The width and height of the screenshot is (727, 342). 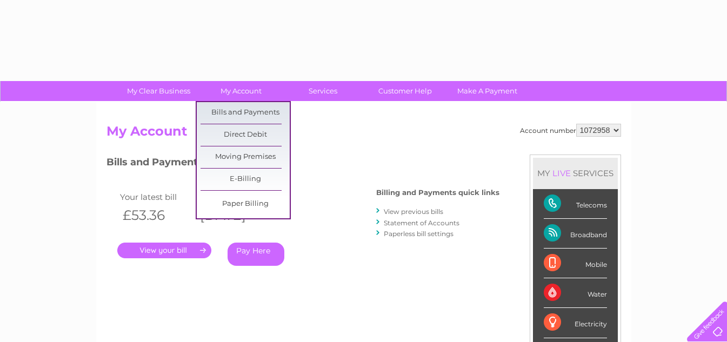 I want to click on a: Moving Premises, so click(x=245, y=157).